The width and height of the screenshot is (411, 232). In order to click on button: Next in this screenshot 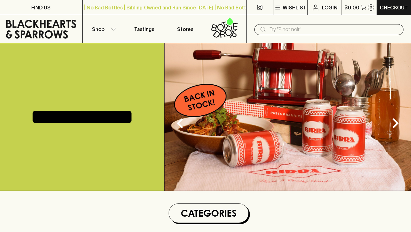, I will do `click(396, 123)`.